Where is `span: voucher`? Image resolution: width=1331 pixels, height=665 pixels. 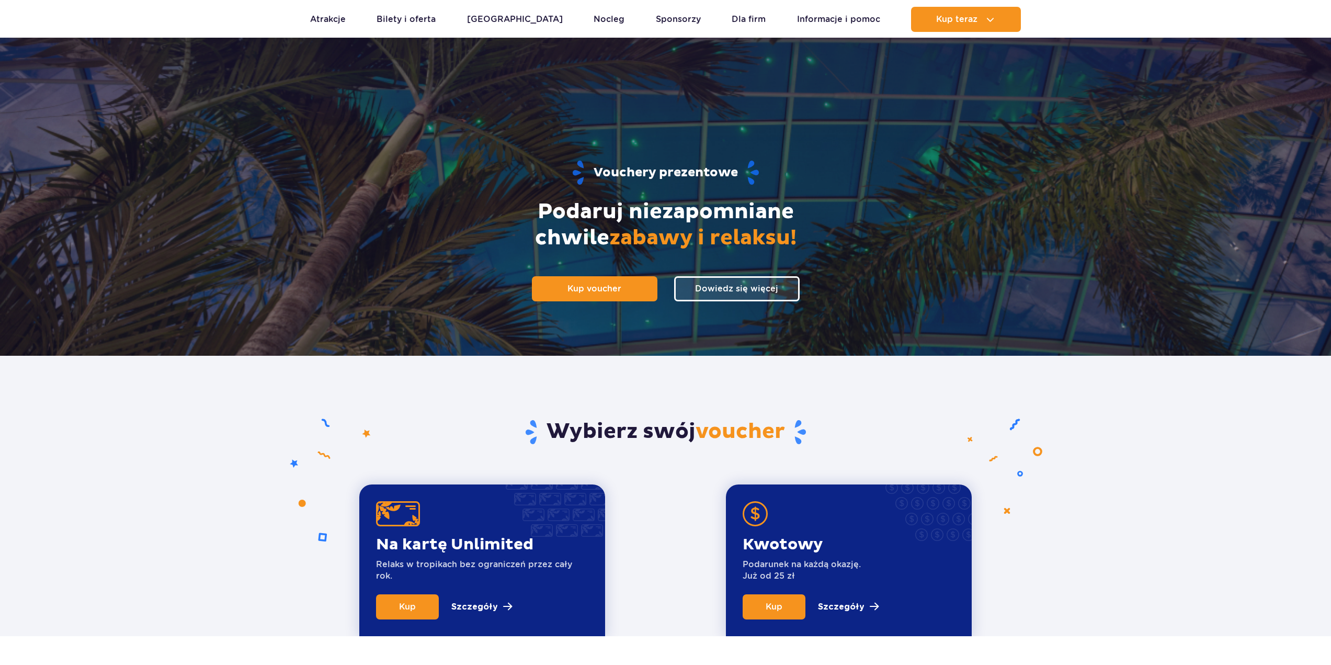
span: voucher is located at coordinates (740, 431).